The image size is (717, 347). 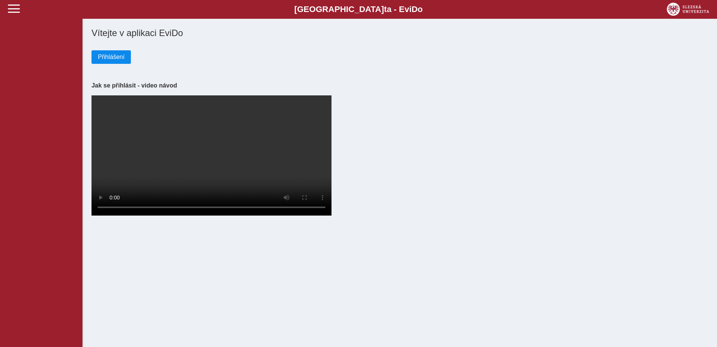 What do you see at coordinates (400, 85) in the screenshot?
I see `h3: Jak se přihlásit - video návod` at bounding box center [400, 85].